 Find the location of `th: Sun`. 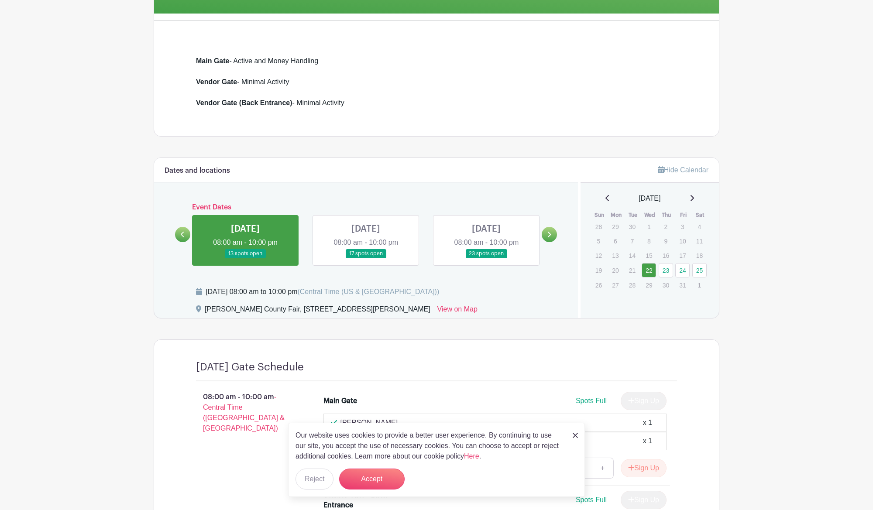

th: Sun is located at coordinates (599, 215).